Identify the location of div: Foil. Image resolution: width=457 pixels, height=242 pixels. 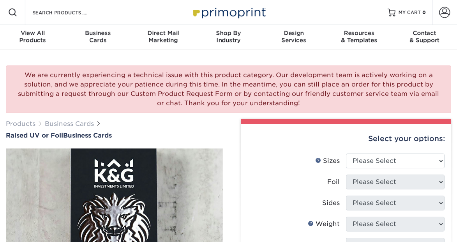
(334, 182).